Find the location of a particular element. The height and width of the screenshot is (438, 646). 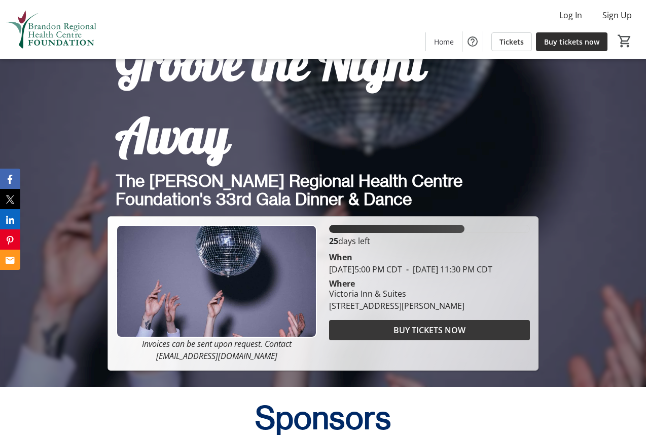

button: Log In is located at coordinates (570, 15).